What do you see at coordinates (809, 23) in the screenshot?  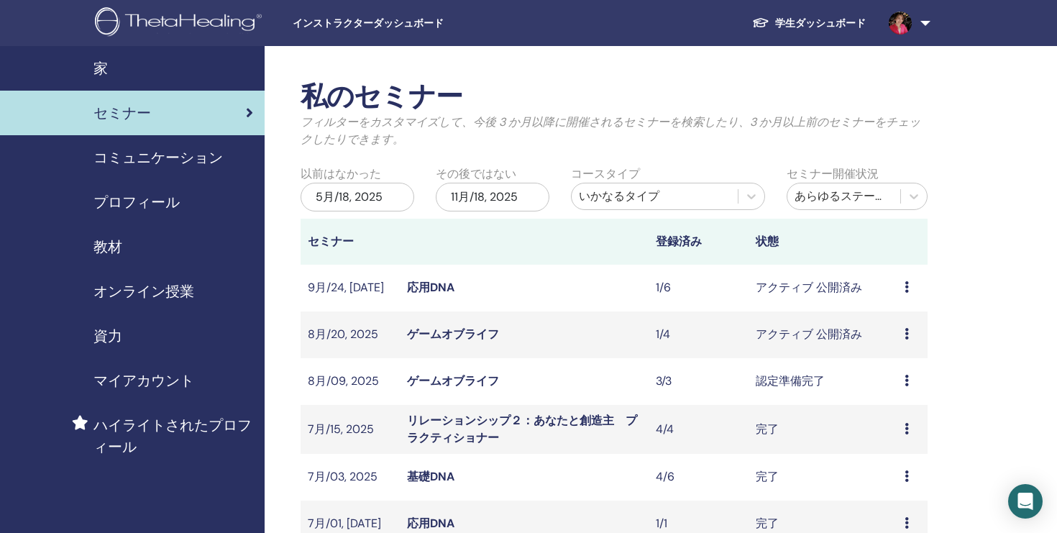 I see `a: 学生ダッシュボード` at bounding box center [809, 23].